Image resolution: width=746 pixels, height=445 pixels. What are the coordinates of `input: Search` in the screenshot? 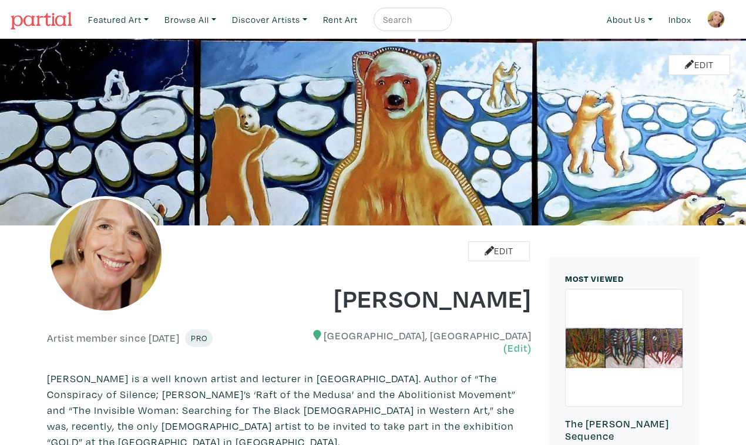 It's located at (411, 19).